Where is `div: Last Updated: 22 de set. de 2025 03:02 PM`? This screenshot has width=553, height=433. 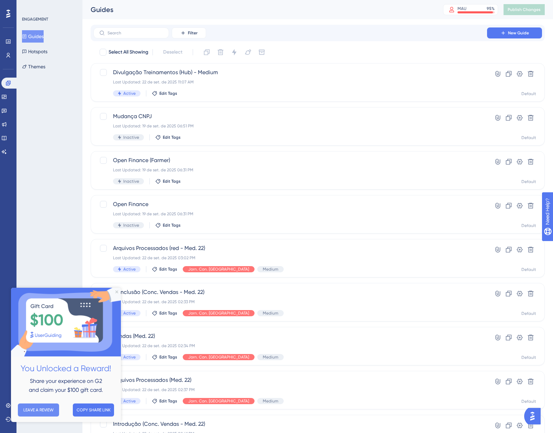
div: Last Updated: 22 de set. de 2025 03:02 PM is located at coordinates (290, 258).